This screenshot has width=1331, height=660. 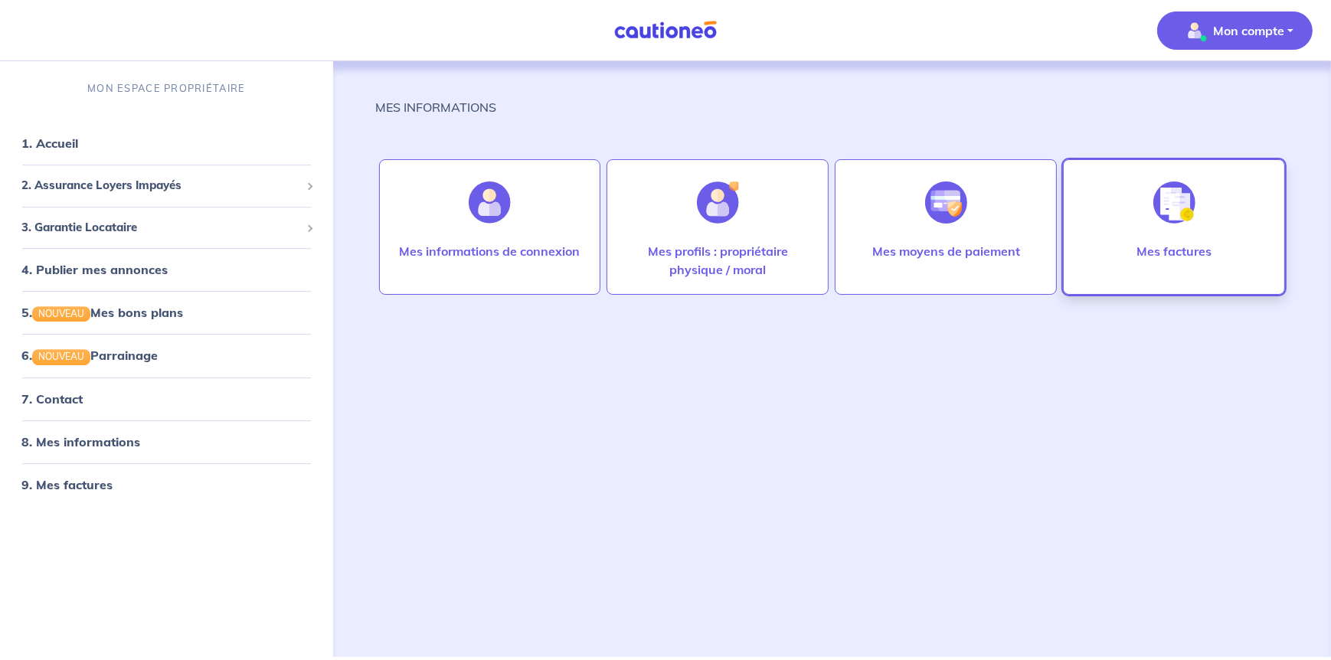 I want to click on div: 4. Publier mes annonces, so click(x=166, y=270).